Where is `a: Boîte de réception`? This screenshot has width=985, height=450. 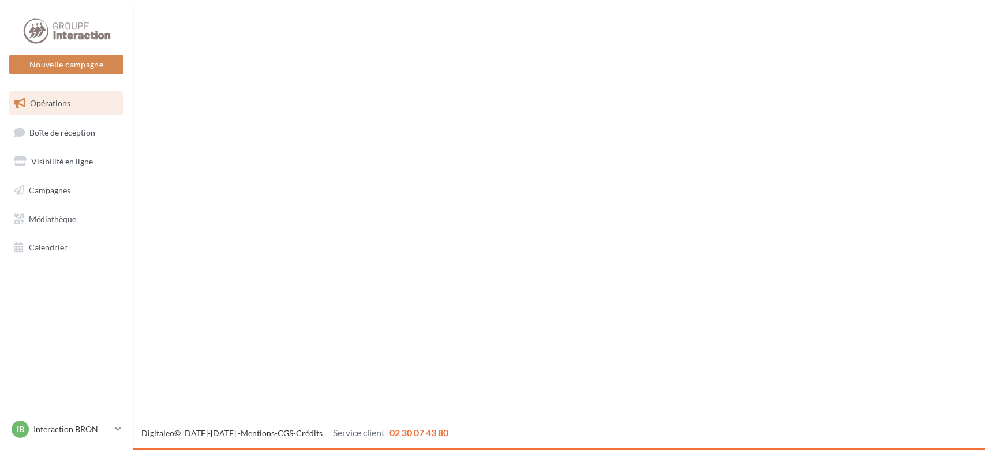
a: Boîte de réception is located at coordinates (66, 132).